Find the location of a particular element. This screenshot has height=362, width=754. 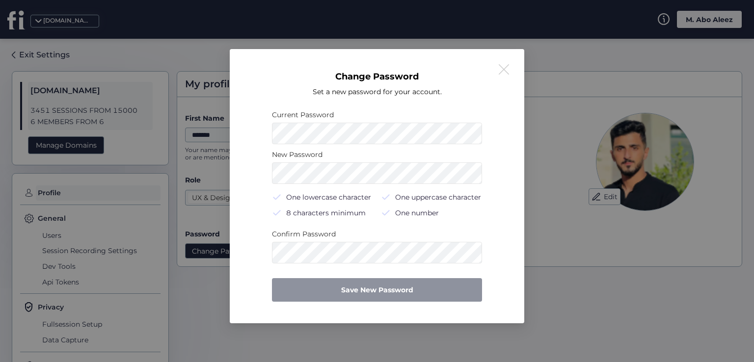

div: 8 characters minimum is located at coordinates (326, 213).